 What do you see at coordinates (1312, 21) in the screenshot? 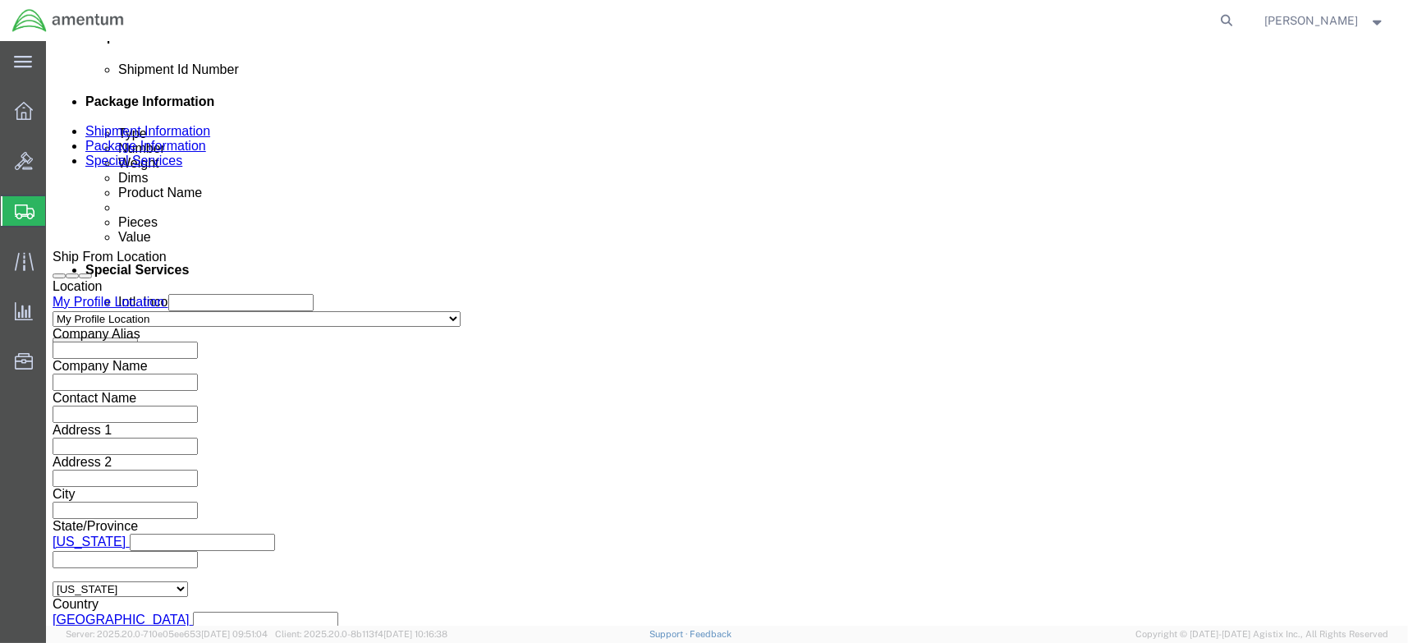
I see `span: Brian Marquez` at bounding box center [1312, 21].